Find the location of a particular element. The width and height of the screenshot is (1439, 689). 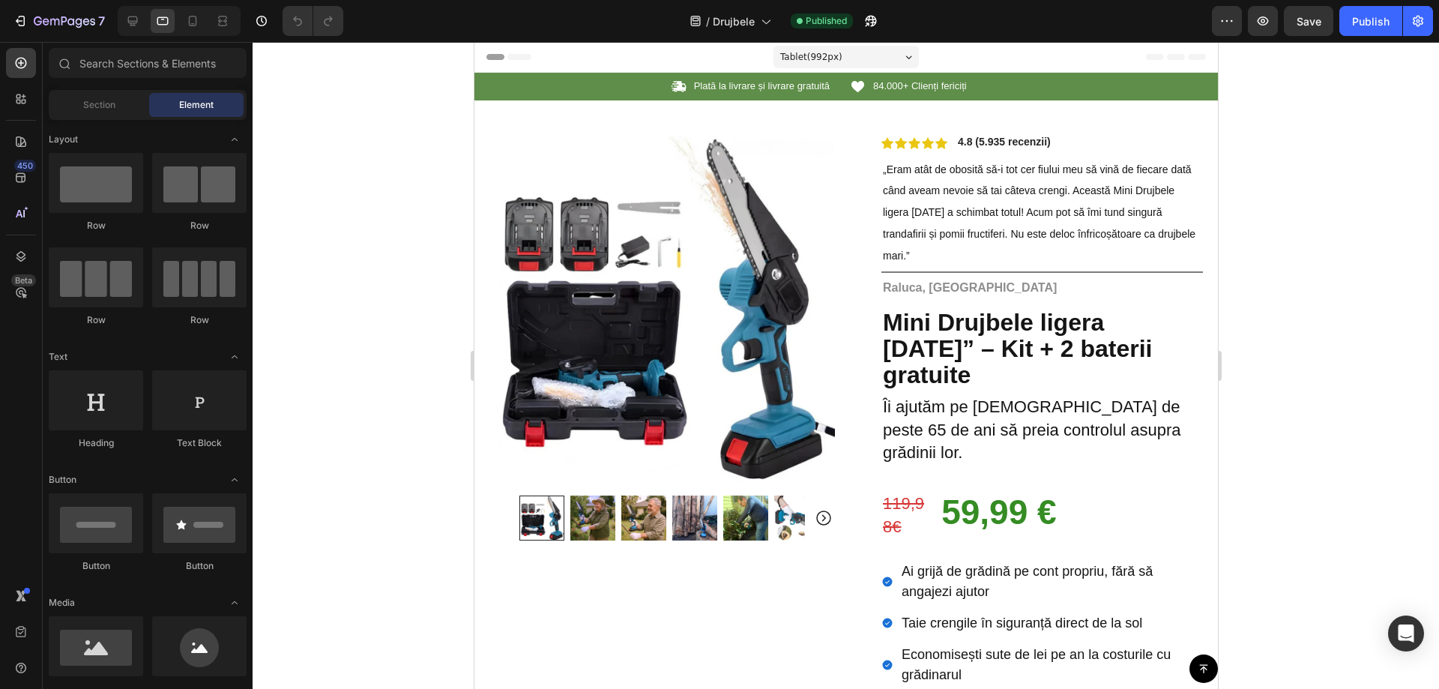

span: Ai grijă de grădină pe cont propriu, fără să angajezi ajutor is located at coordinates (552, 539).